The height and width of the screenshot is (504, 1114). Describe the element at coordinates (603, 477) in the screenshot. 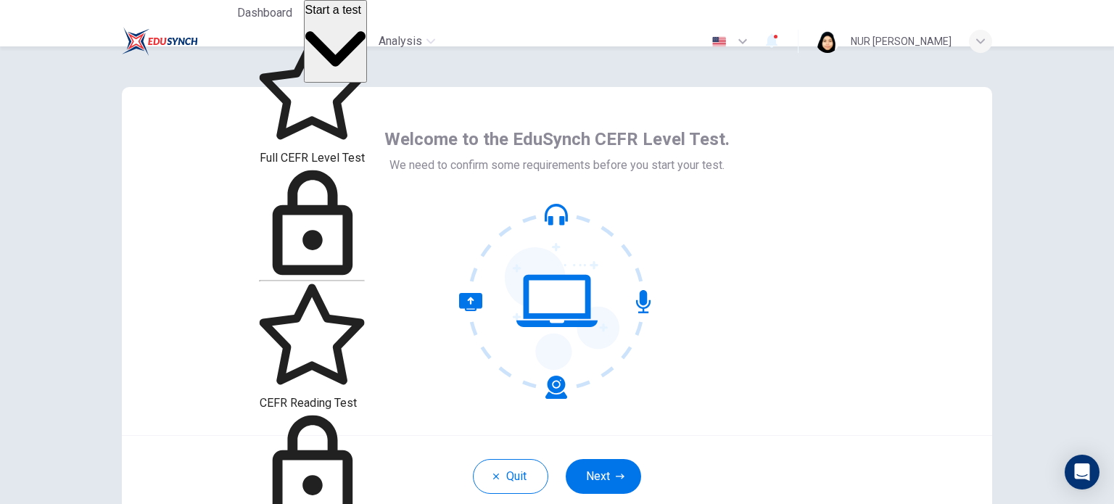

I see `button: Next` at that location.